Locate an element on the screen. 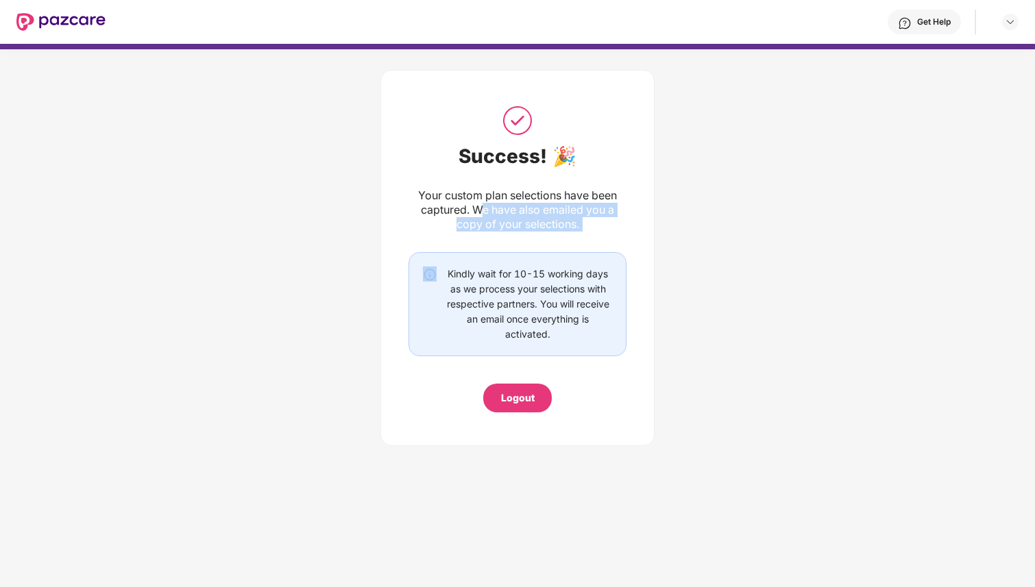 The height and width of the screenshot is (587, 1035). div: Success! 🎉 is located at coordinates (518, 156).